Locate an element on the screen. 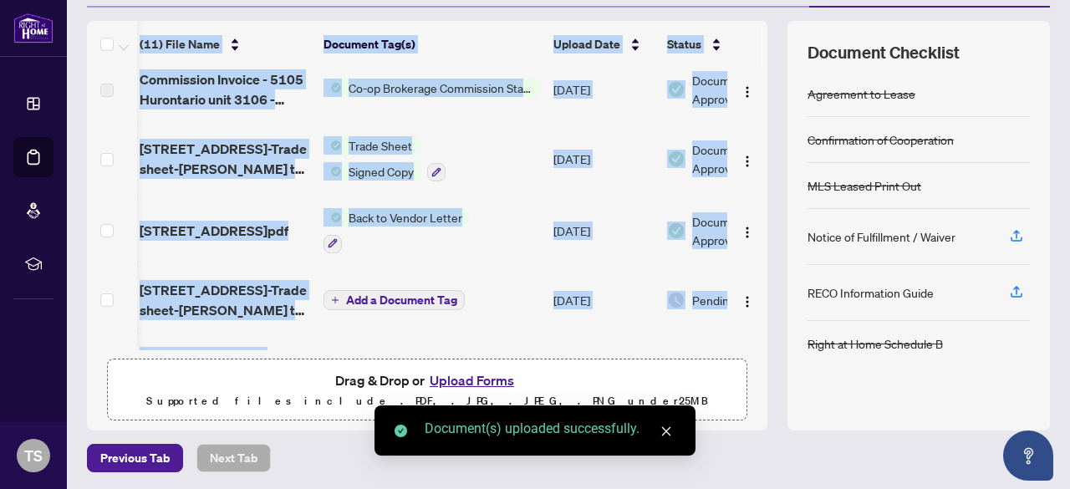 Image resolution: width=1070 pixels, height=489 pixels. span: Signed Copy is located at coordinates (381, 171).